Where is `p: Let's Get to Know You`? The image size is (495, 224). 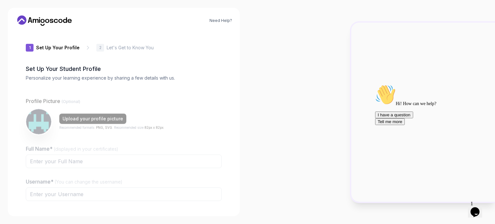 p: Let's Get to Know You is located at coordinates (130, 48).